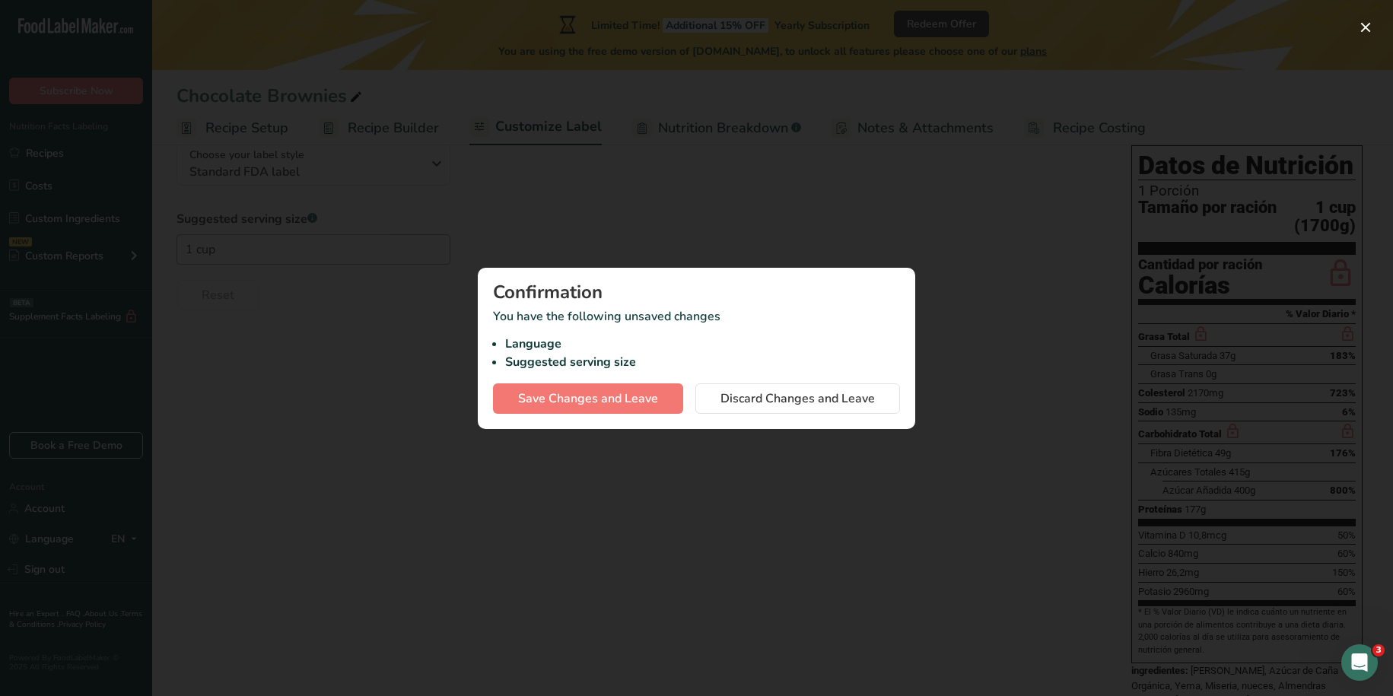  I want to click on div: Confirmation, so click(696, 292).